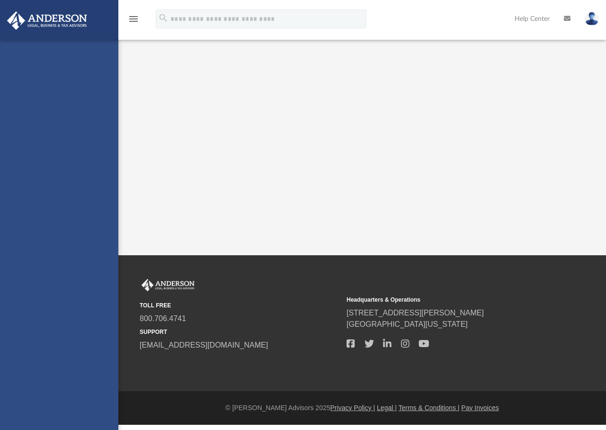 Image resolution: width=606 pixels, height=430 pixels. Describe the element at coordinates (429, 408) in the screenshot. I see `a: Terms & Conditions |` at that location.